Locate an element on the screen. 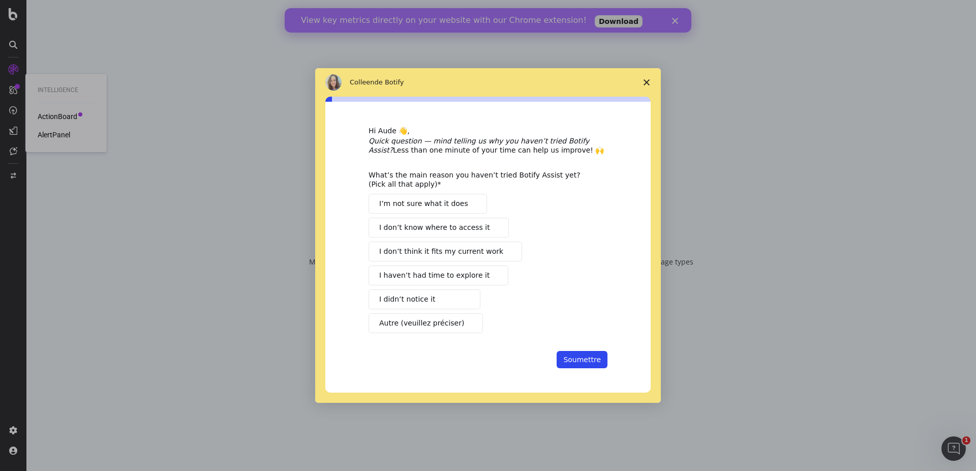 The width and height of the screenshot is (976, 471). span: I don’t know where to access it is located at coordinates (435, 227).